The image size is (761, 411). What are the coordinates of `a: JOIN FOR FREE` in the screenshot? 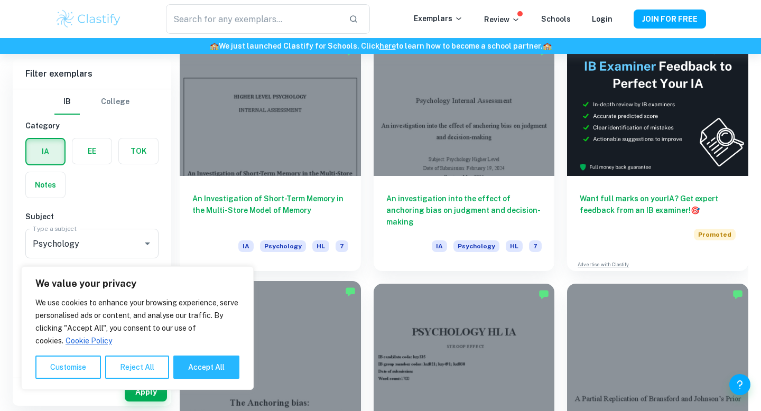 It's located at (670, 19).